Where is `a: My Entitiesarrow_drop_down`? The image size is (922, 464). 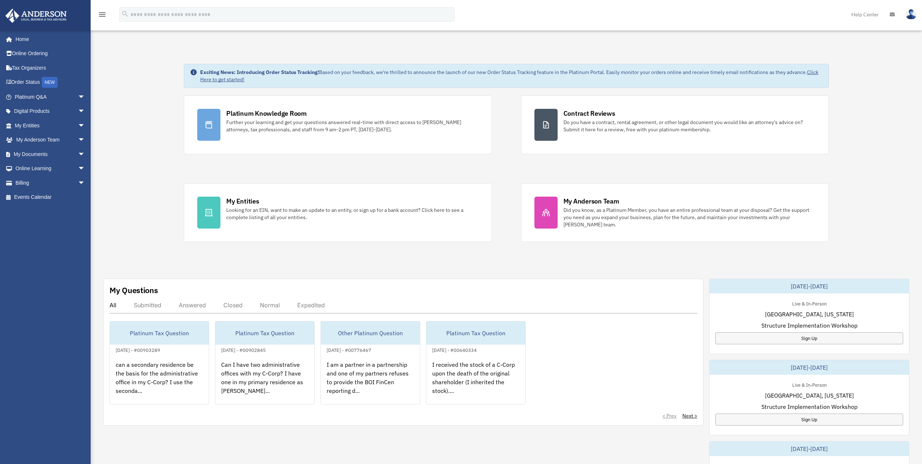 a: My Entitiesarrow_drop_down is located at coordinates (50, 125).